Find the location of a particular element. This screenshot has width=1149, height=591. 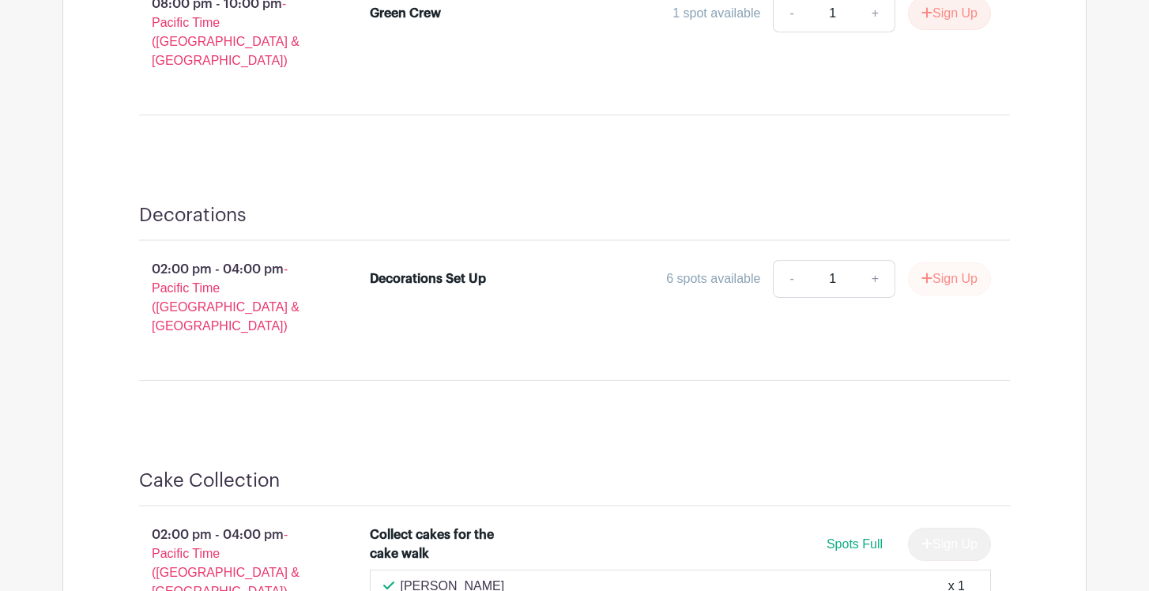

h4: Decorations is located at coordinates (193, 215).